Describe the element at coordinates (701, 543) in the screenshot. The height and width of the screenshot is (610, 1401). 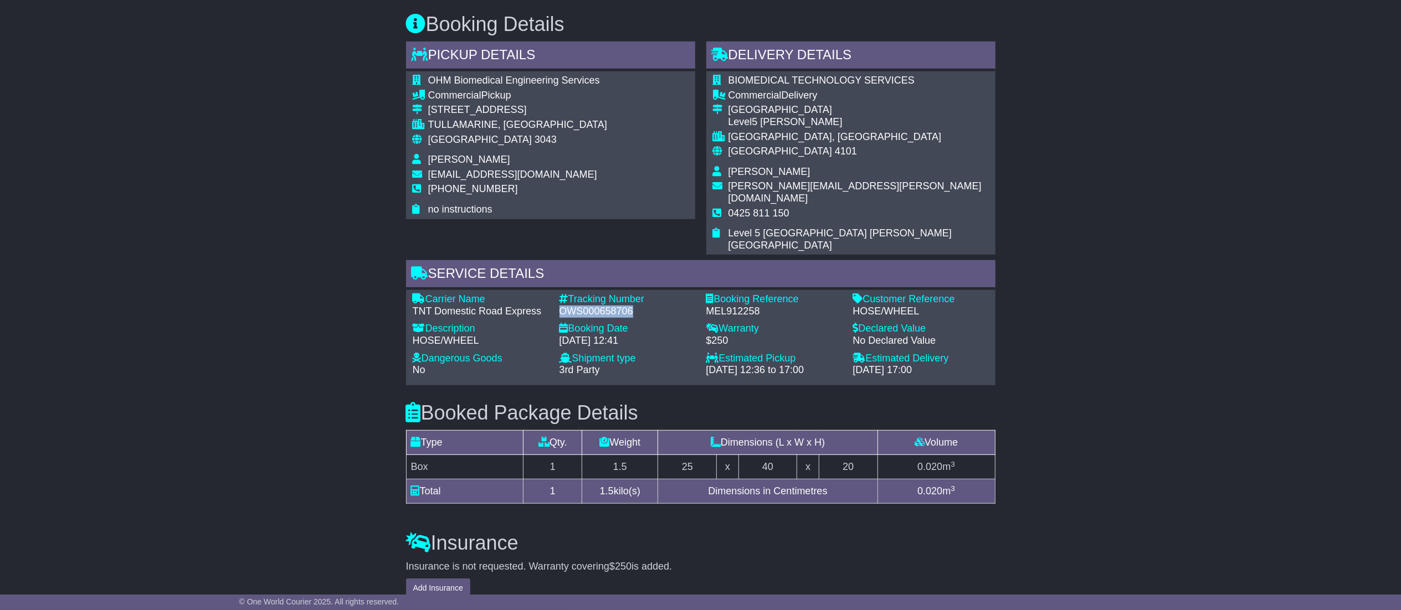
I see `h3: Insurance` at that location.